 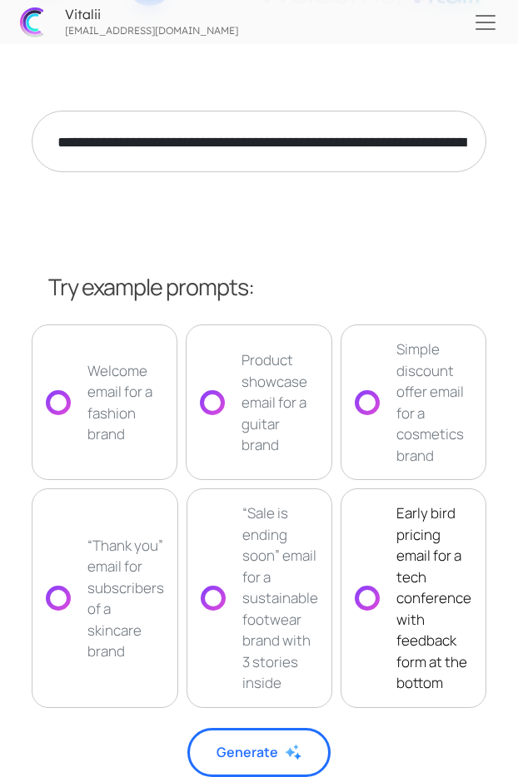 I want to click on div: Early bird pricing email for a tech conference with feedback form at the bottom, so click(x=434, y=598).